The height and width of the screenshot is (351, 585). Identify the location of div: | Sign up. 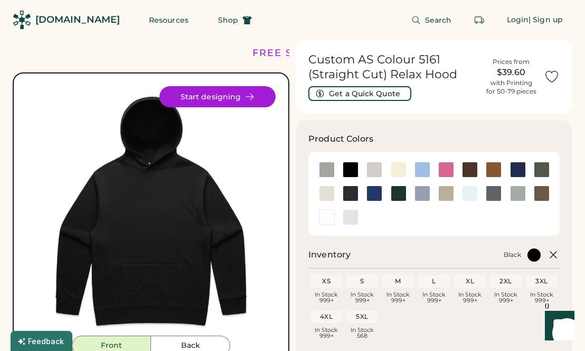
(545, 20).